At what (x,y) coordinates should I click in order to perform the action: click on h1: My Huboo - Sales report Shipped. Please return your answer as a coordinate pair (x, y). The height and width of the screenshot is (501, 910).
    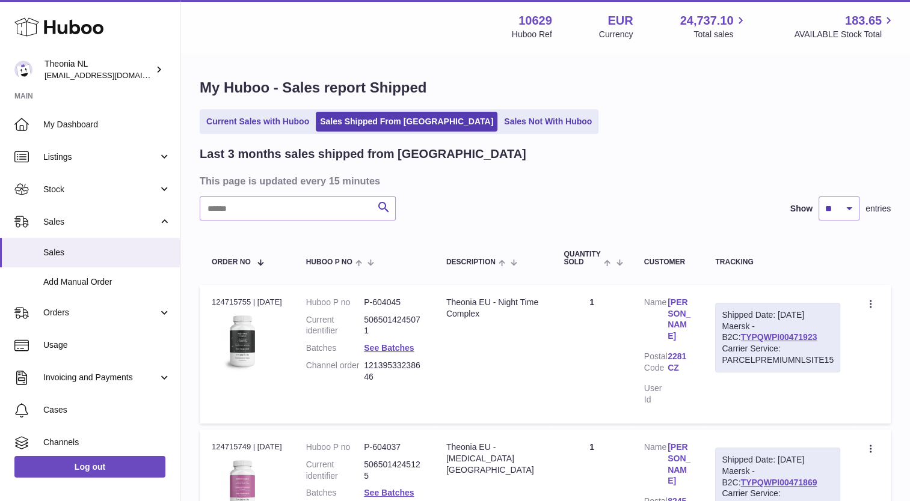
    Looking at the image, I should click on (545, 88).